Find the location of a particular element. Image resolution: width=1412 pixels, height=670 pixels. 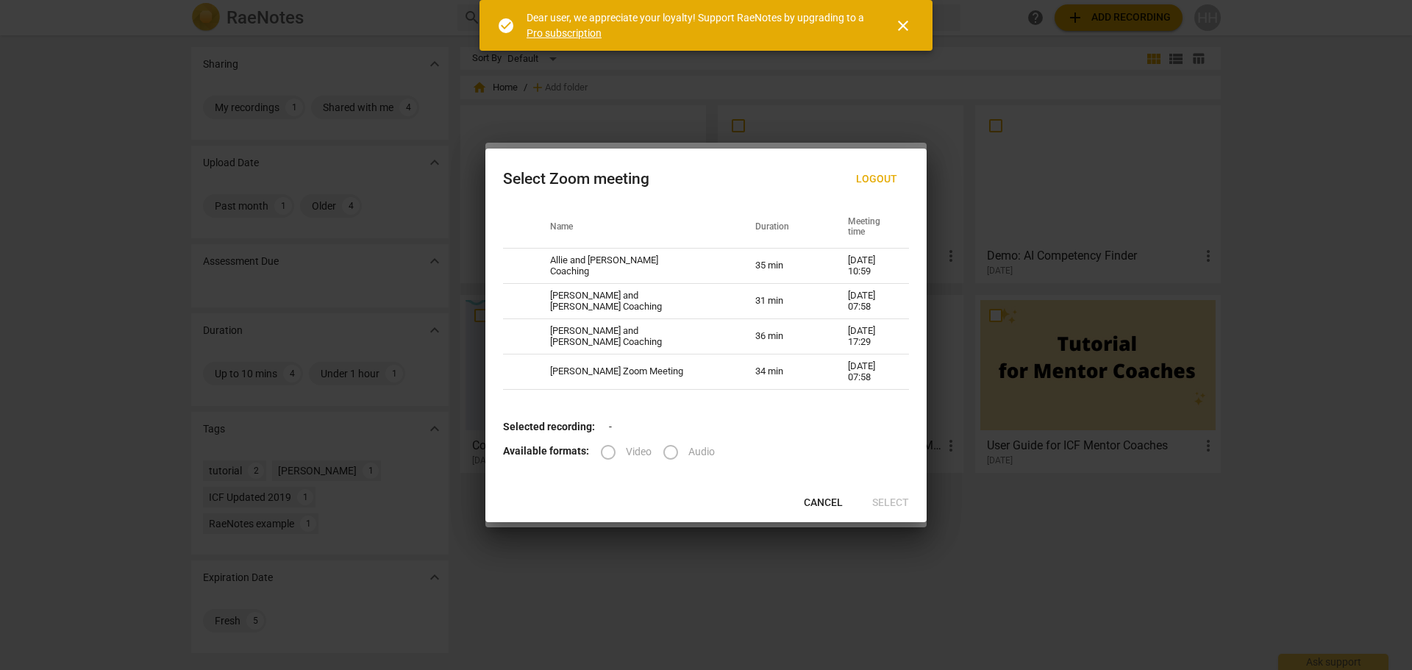

div: Select Zoom meeting is located at coordinates (576, 179).